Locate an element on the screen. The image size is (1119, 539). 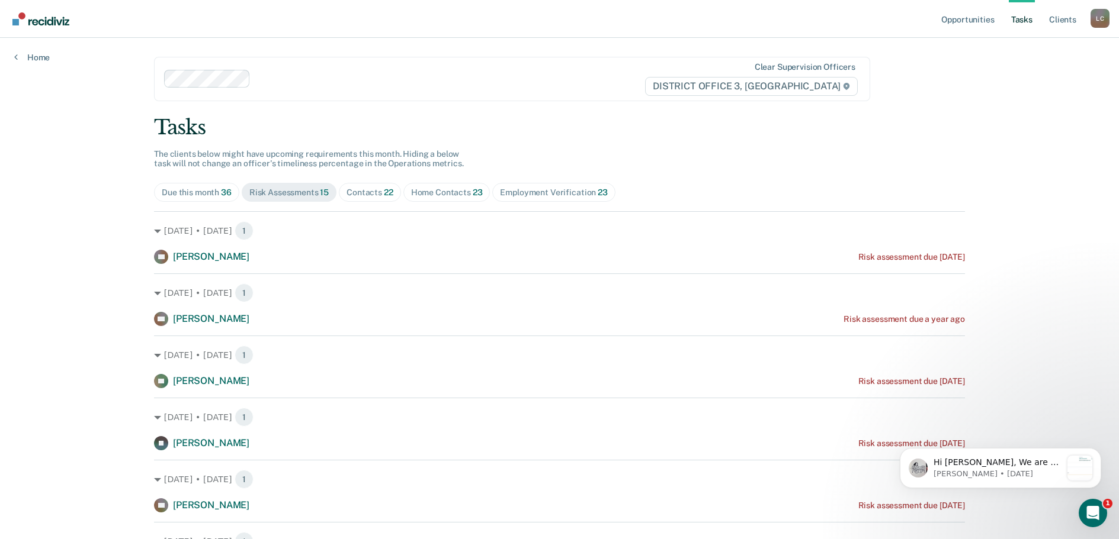
img: Profile image for Kim is located at coordinates (36, 44).